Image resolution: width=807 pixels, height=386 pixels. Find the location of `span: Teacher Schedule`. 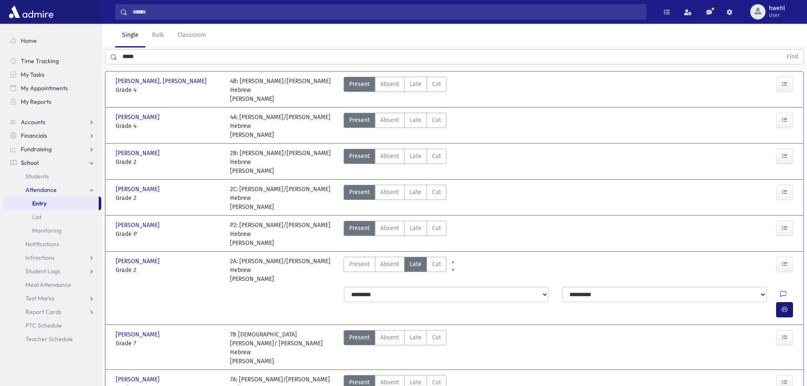

span: Teacher Schedule is located at coordinates (49, 339).